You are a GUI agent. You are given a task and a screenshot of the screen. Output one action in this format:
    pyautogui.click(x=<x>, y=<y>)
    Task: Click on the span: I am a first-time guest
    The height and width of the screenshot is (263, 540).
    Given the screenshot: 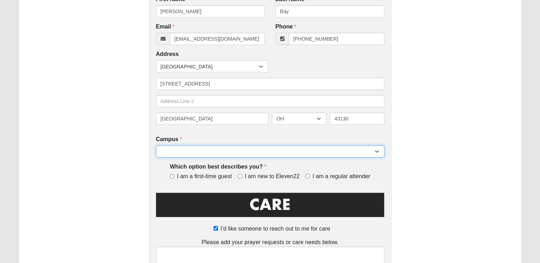 What is the action you would take?
    pyautogui.click(x=204, y=177)
    